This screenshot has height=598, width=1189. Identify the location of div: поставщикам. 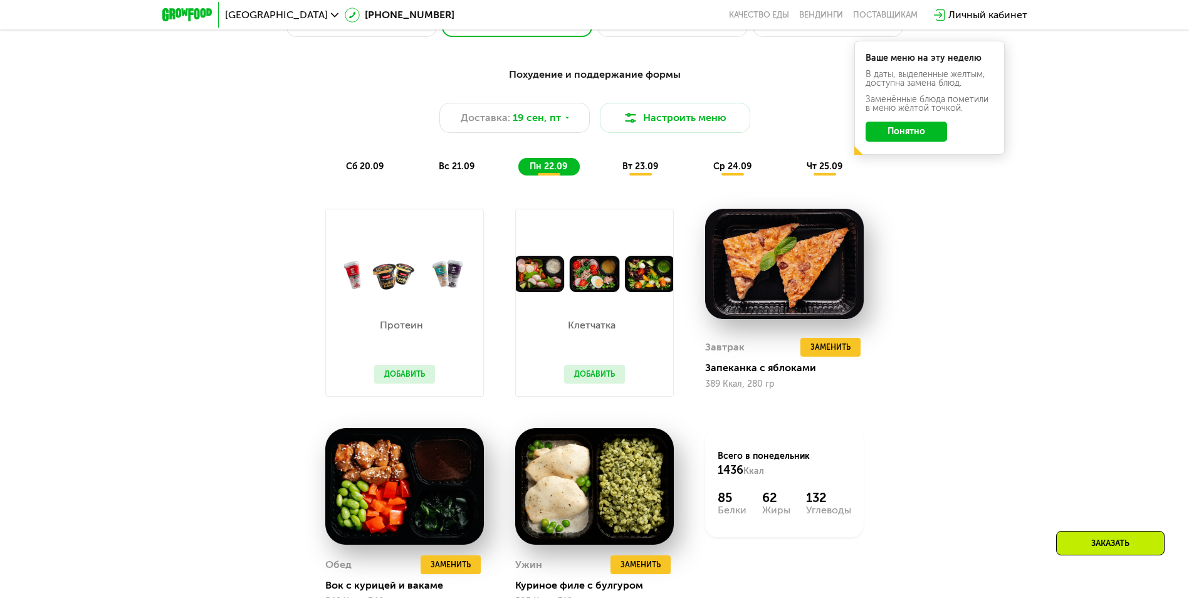
(885, 15).